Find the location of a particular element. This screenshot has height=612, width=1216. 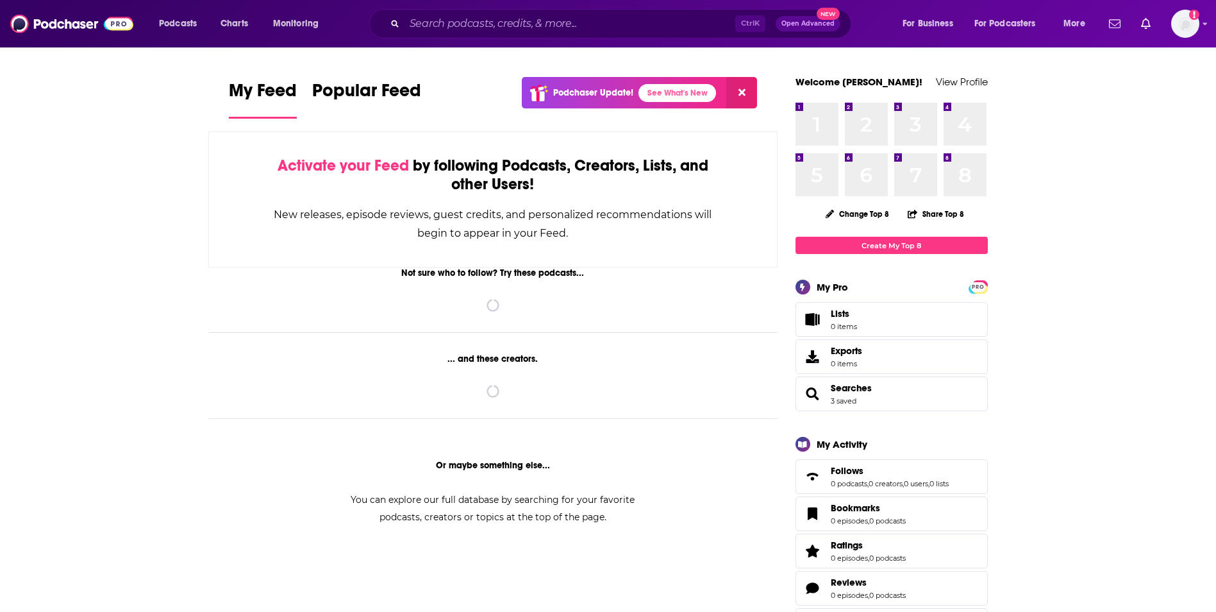

a: PRO is located at coordinates (979, 286).